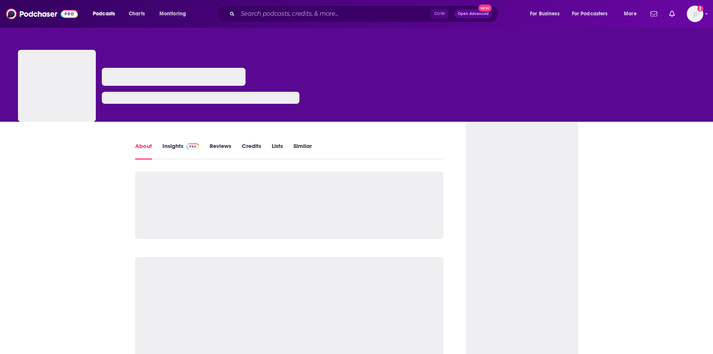 The image size is (713, 354). What do you see at coordinates (630, 14) in the screenshot?
I see `span: More` at bounding box center [630, 14].